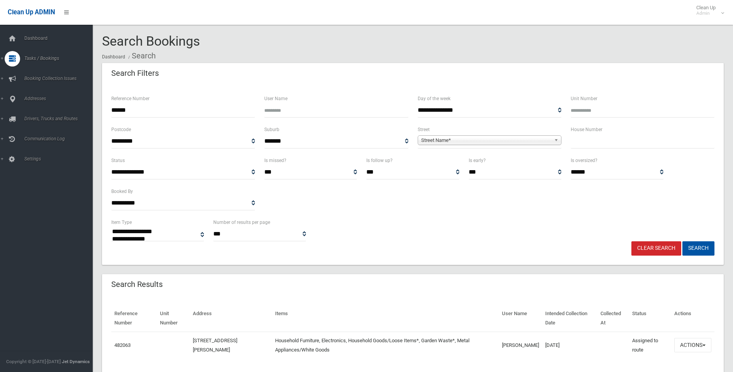  I want to click on label: Is oversized?, so click(584, 160).